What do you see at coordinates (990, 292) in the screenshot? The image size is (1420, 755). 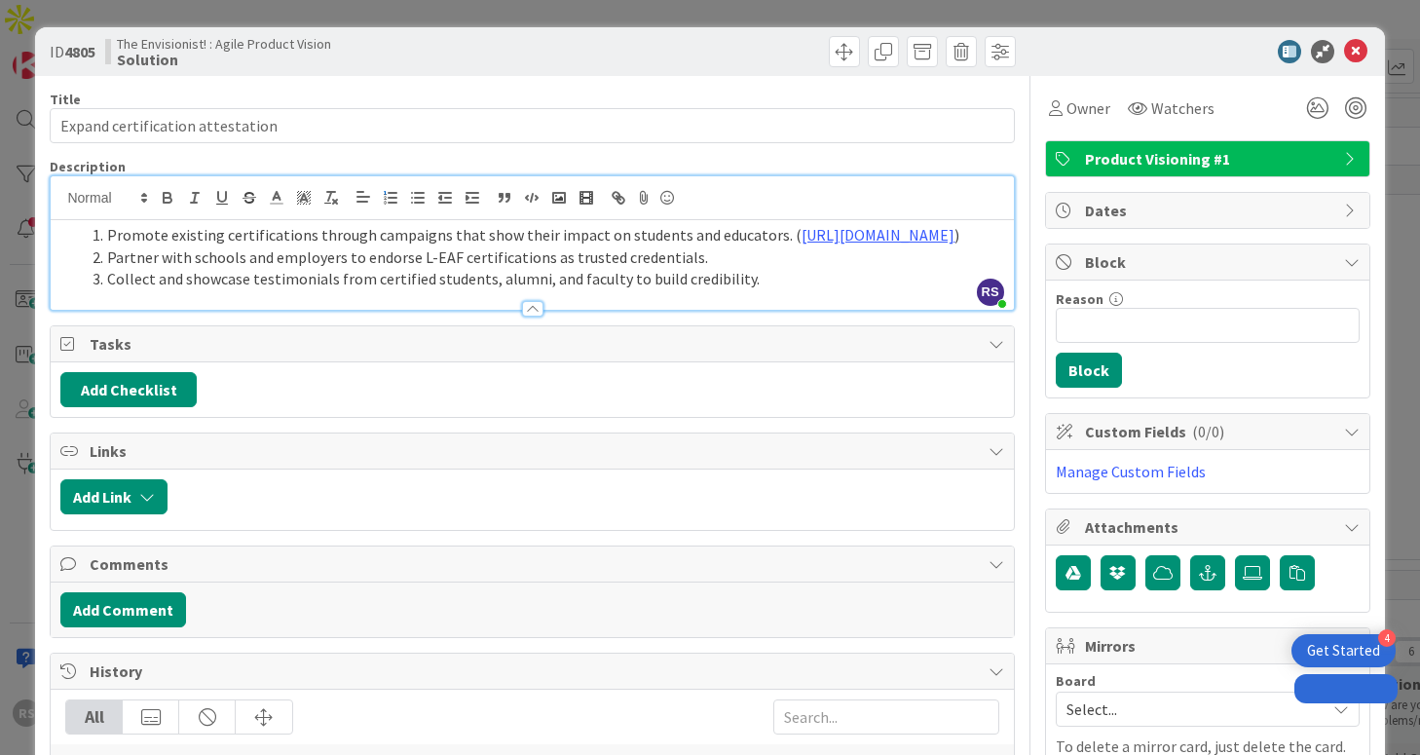 I see `span: RS` at bounding box center [990, 292].